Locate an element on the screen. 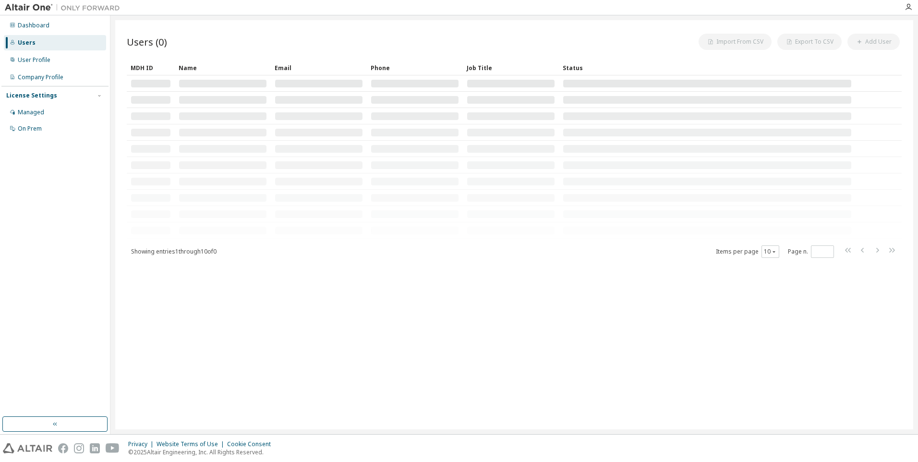  div: Phone is located at coordinates (415, 68).